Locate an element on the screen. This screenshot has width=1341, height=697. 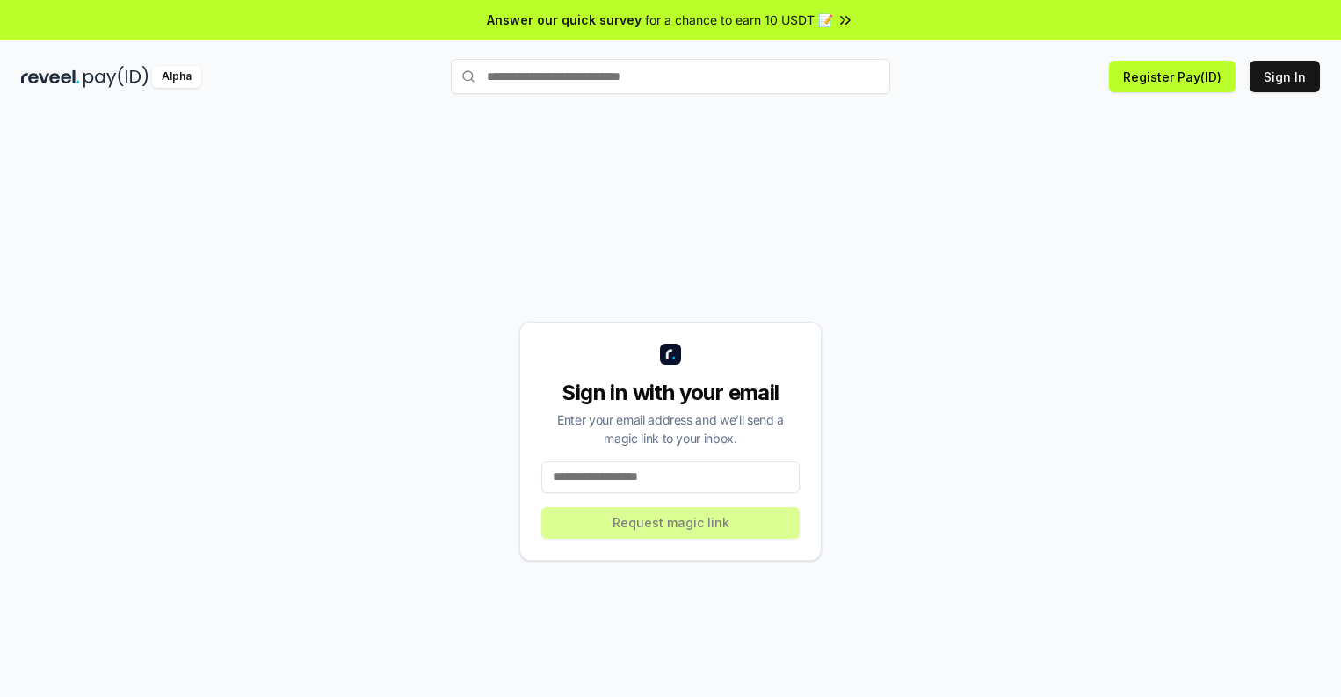
button: Register Pay(ID) is located at coordinates (1172, 76).